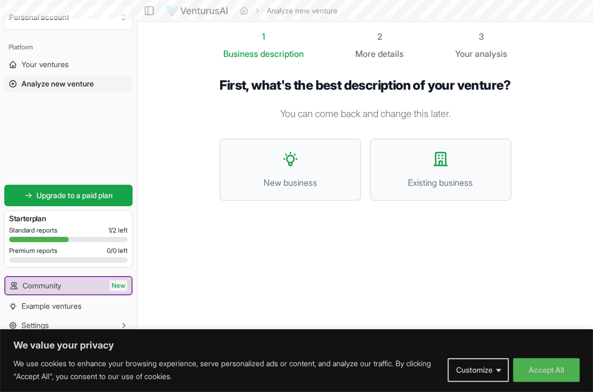 This screenshot has width=593, height=392. What do you see at coordinates (366, 85) in the screenshot?
I see `h1: First, what's the best description of your venture?` at bounding box center [366, 85].